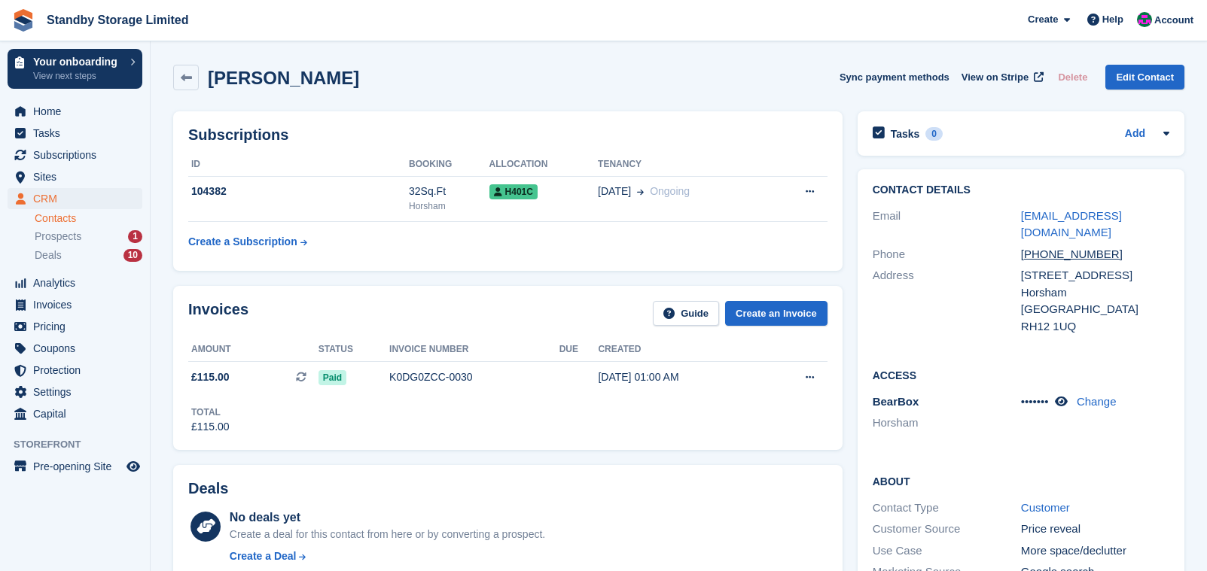 The image size is (1207, 571). Describe the element at coordinates (88, 218) in the screenshot. I see `a: Contacts` at that location.